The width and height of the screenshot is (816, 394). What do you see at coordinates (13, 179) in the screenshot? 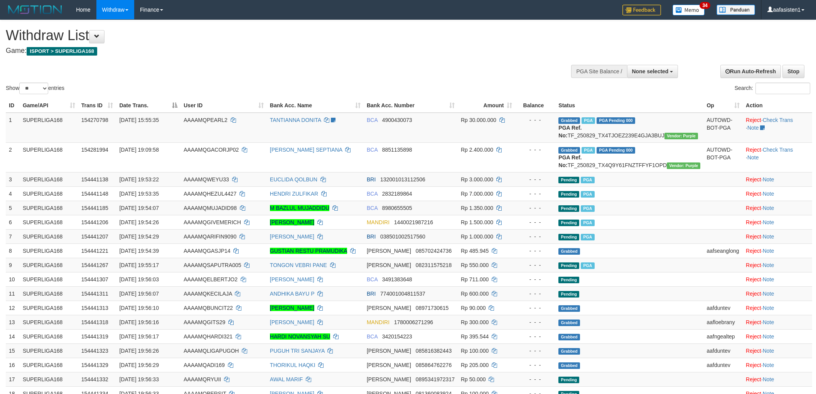
I see `td: 3` at bounding box center [13, 179].